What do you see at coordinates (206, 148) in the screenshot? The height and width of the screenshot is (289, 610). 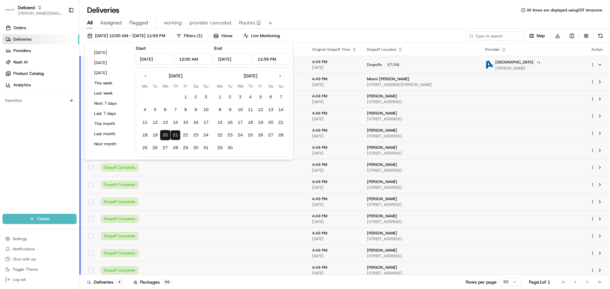 I see `button: 31` at bounding box center [206, 148].